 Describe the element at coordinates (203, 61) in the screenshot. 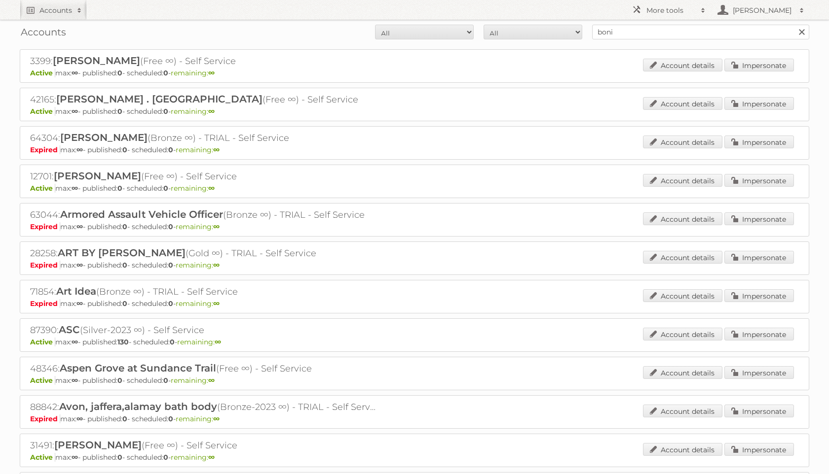

I see `h2: 3399: (Free ∞) - Self Service` at that location.